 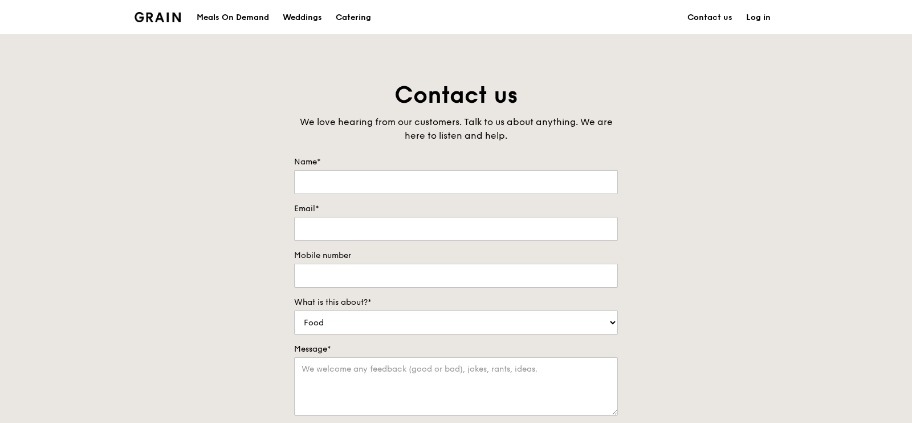 What do you see at coordinates (456, 302) in the screenshot?
I see `label: What is this about?*` at bounding box center [456, 302].